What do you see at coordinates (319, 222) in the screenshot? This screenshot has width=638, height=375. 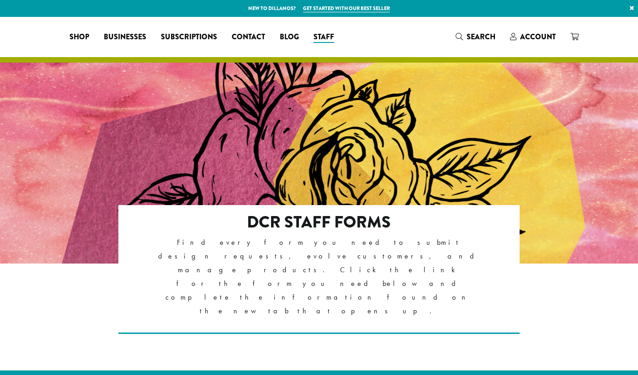 I see `h2: DCR Staff Forms` at bounding box center [319, 222].